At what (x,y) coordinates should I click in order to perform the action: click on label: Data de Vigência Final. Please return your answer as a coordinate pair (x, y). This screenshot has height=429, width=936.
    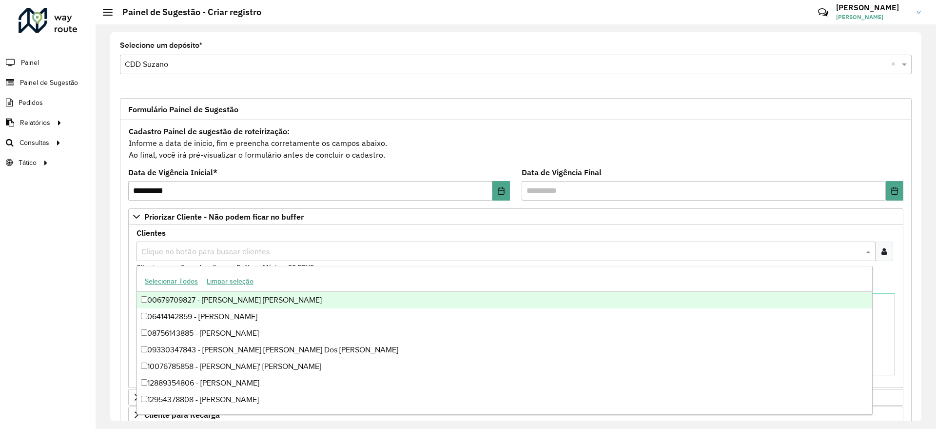
    Looking at the image, I should click on (562, 172).